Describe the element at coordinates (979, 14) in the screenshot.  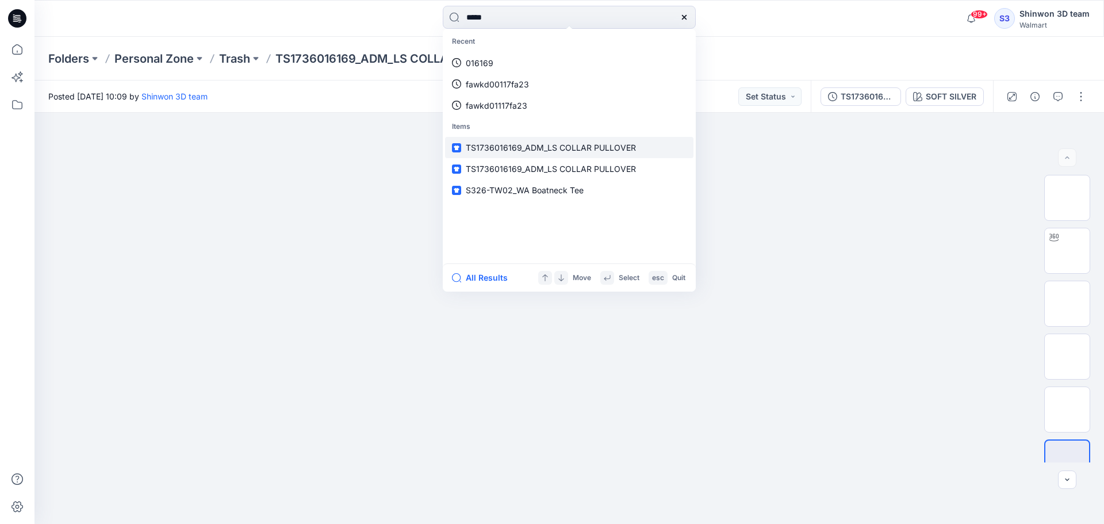
I see `span: 99+` at that location.